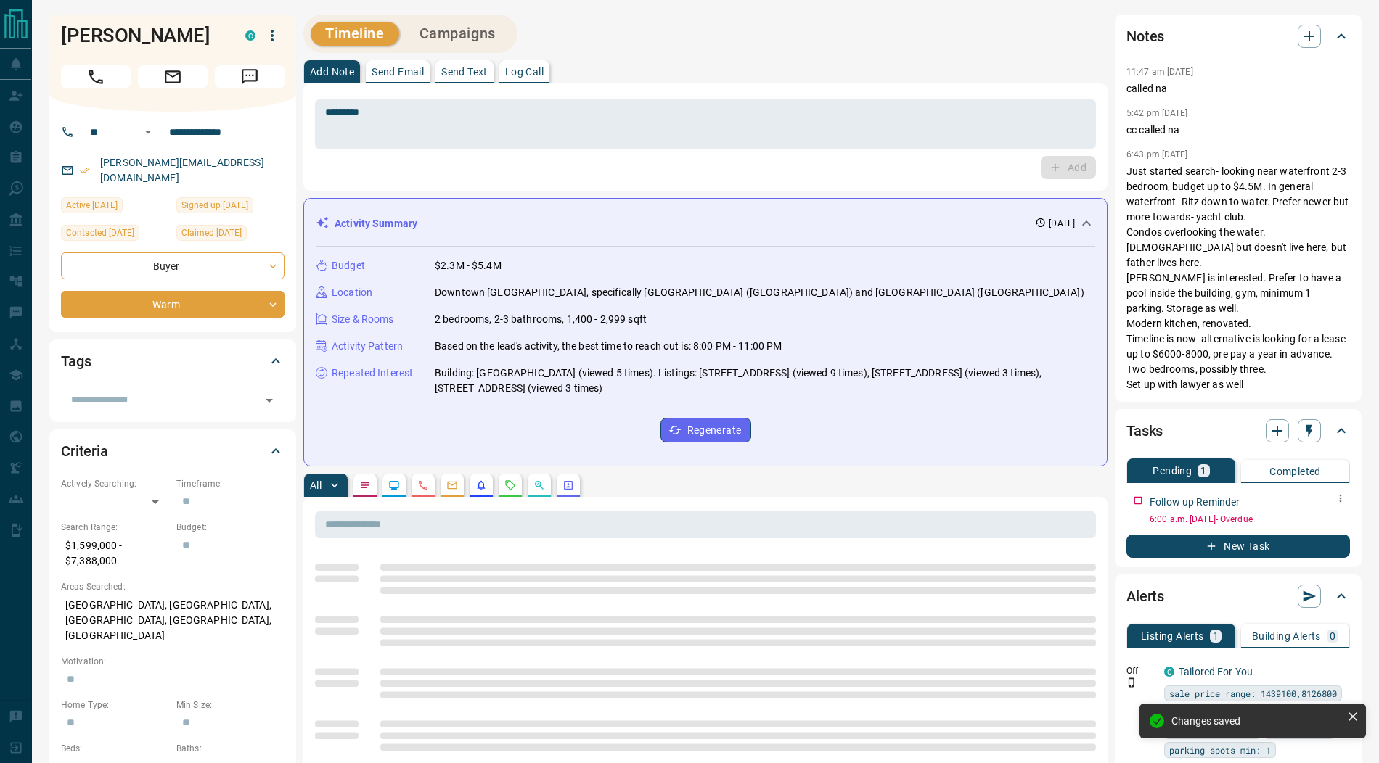 The width and height of the screenshot is (1379, 763). Describe the element at coordinates (1238, 546) in the screenshot. I see `button: New Task` at that location.